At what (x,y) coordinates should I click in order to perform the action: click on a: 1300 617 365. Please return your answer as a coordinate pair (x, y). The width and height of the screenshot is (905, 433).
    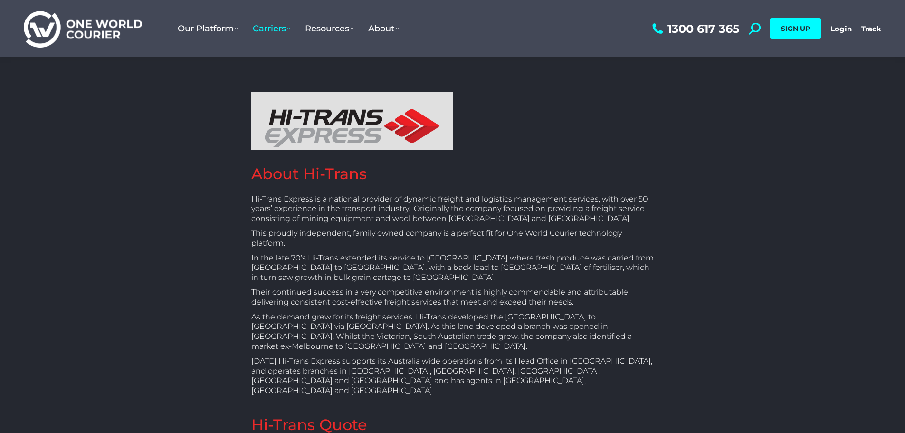
    Looking at the image, I should click on (695, 29).